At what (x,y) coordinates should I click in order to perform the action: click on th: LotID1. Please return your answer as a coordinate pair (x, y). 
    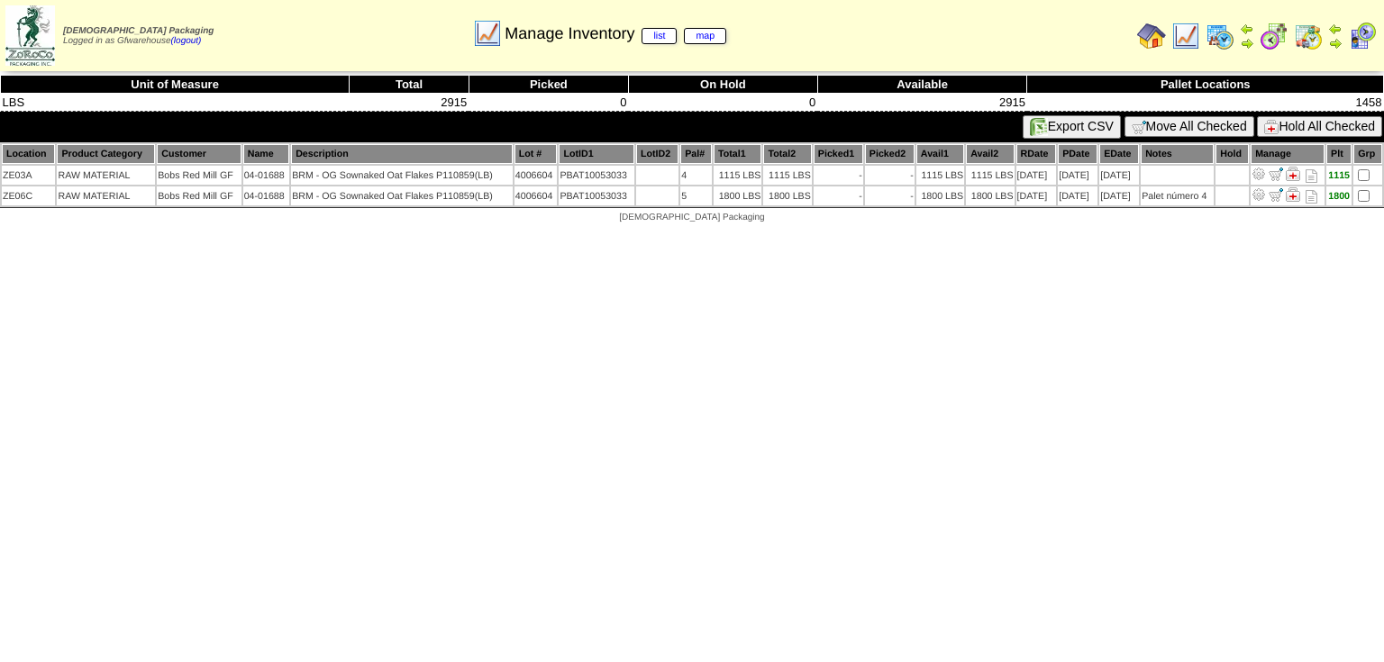
    Looking at the image, I should click on (596, 154).